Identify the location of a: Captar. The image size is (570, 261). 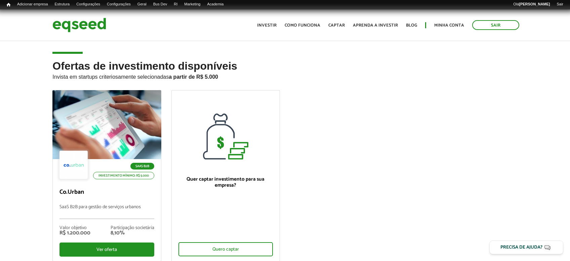
(336, 25).